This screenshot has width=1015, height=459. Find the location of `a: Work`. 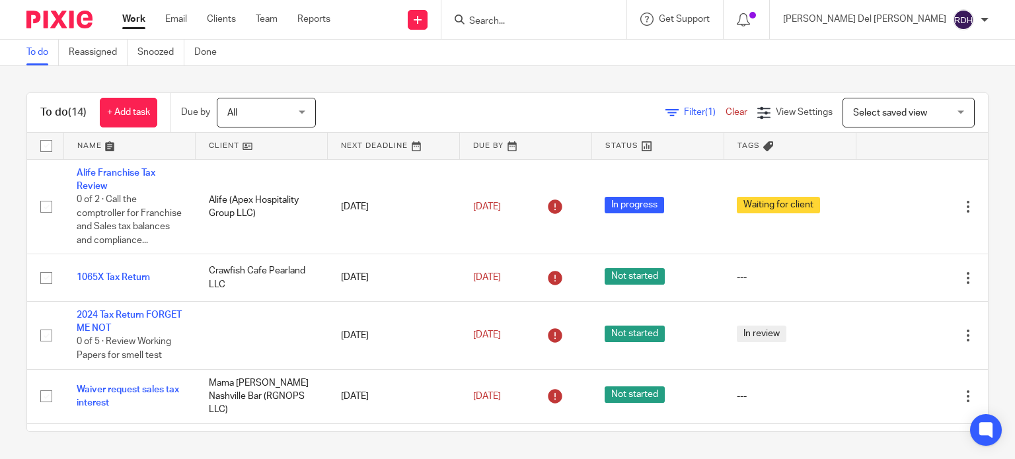

a: Work is located at coordinates (133, 19).